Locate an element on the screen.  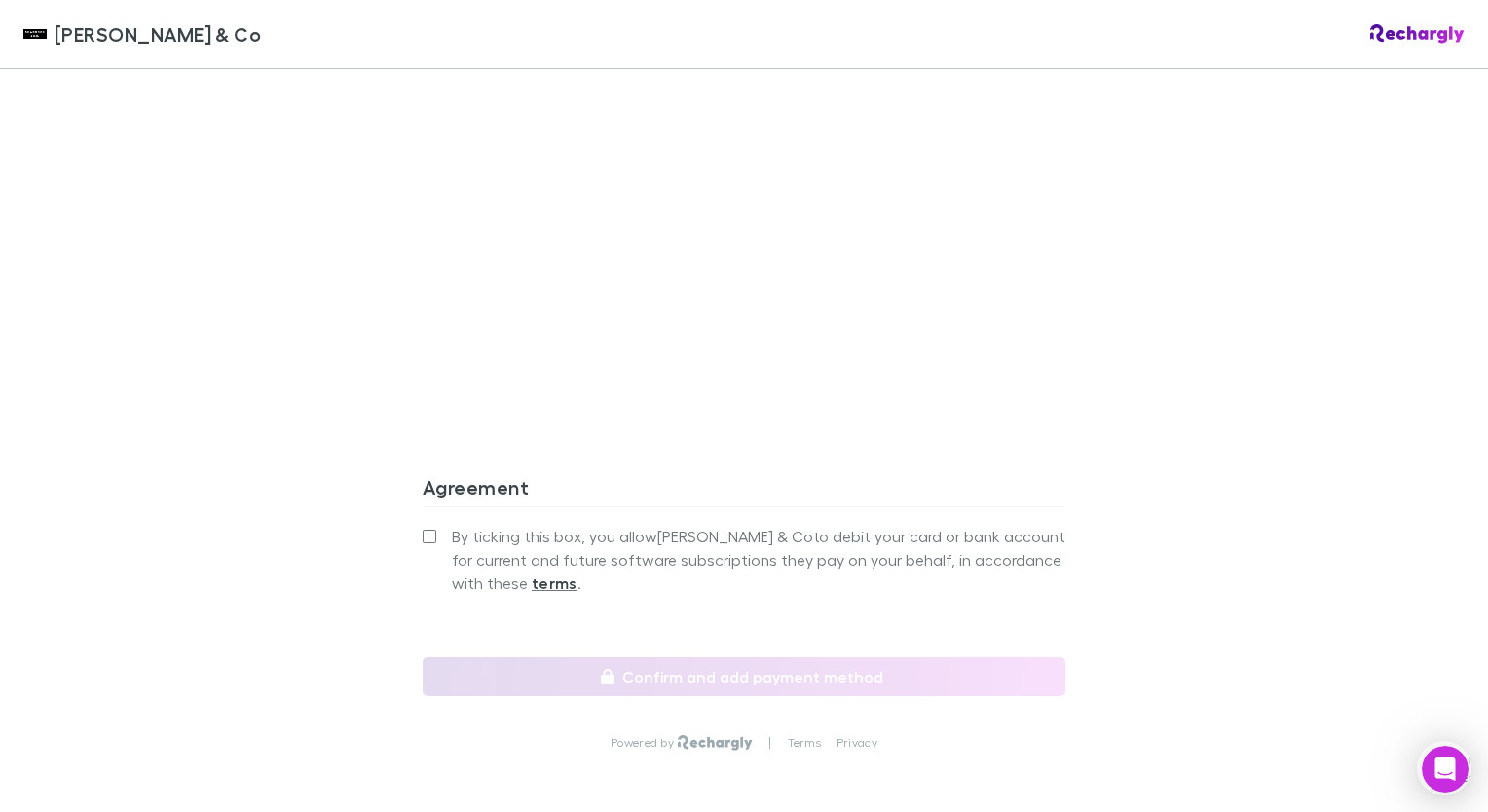
p: Terms is located at coordinates (805, 742).